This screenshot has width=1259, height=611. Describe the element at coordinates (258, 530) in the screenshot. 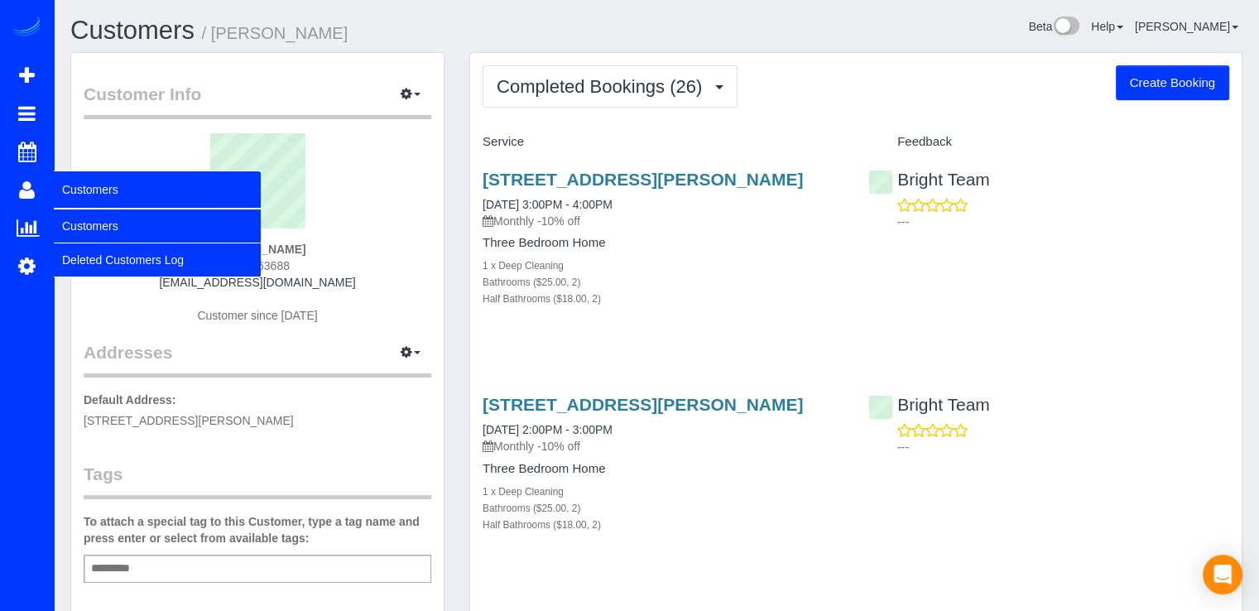

I see `label: To attach a special tag to this Customer, type a tag name and press enter or select from availabl...` at that location.